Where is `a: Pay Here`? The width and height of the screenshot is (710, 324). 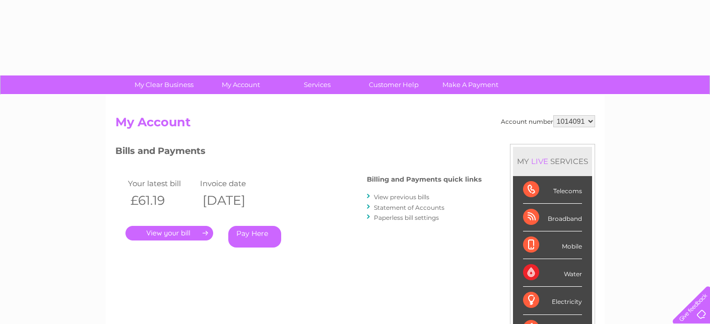
a: Pay Here is located at coordinates (254, 237).